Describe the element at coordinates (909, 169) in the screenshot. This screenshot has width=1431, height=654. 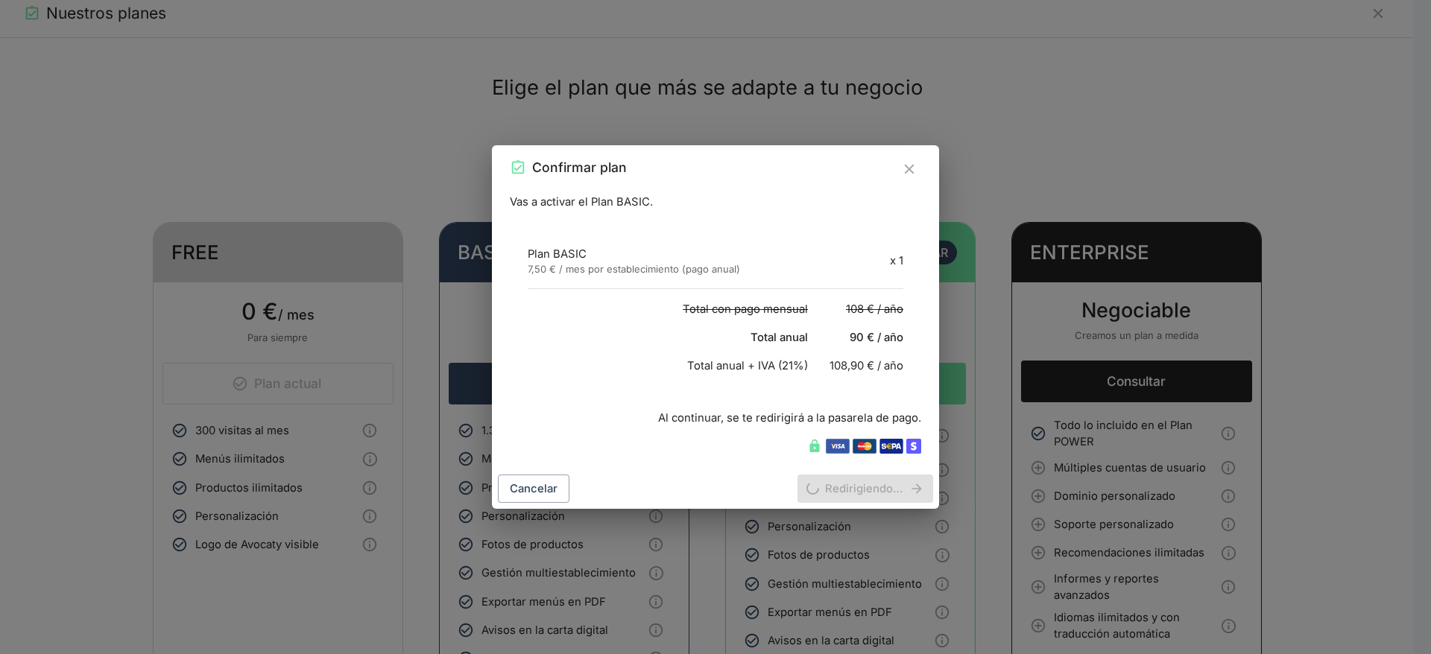
I see `button: Cerrar` at that location.